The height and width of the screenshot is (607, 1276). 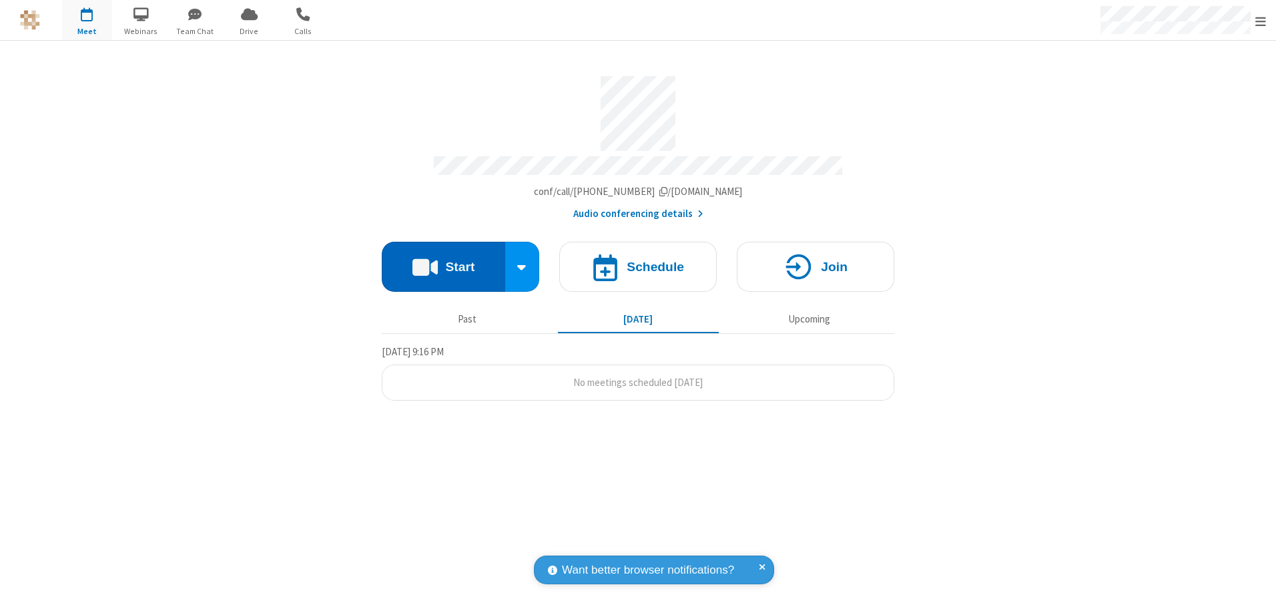 What do you see at coordinates (809, 319) in the screenshot?
I see `button: Upcoming` at bounding box center [809, 319].